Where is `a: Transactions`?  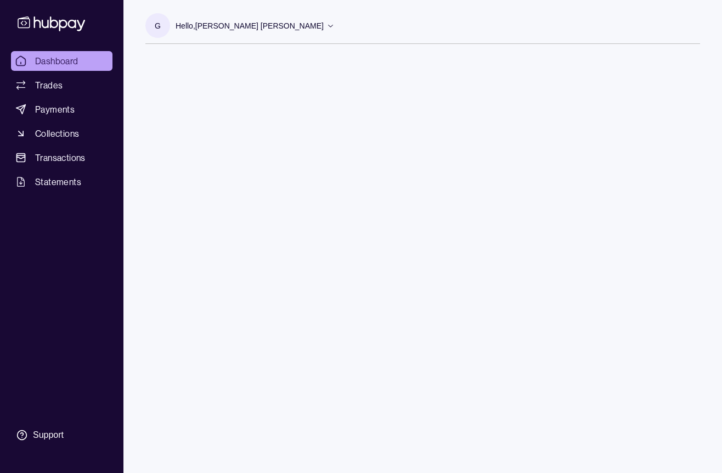
a: Transactions is located at coordinates (61, 158).